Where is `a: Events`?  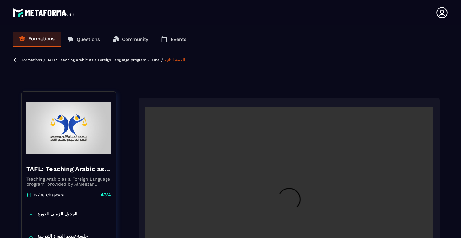 a: Events is located at coordinates (174, 39).